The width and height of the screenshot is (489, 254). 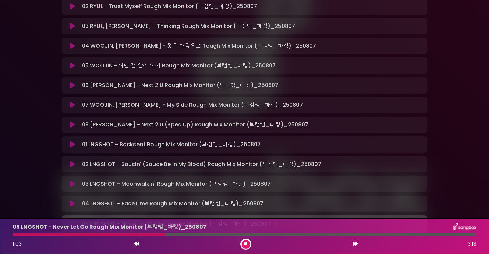 What do you see at coordinates (172, 203) in the screenshot?
I see `p: 04 LNGSHOT - FaceTime Rough Mix Monitor (브컴팀_마킹)_250807` at bounding box center [172, 203].